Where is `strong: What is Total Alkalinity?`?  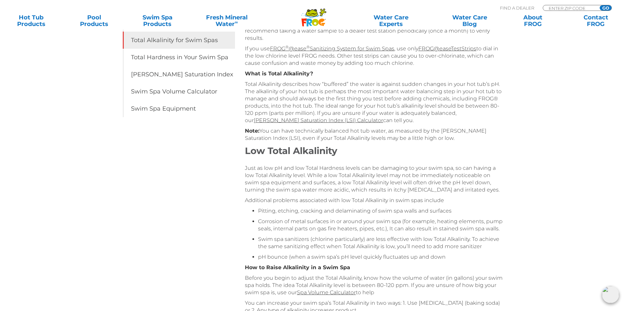
strong: What is Total Alkalinity? is located at coordinates (279, 73).